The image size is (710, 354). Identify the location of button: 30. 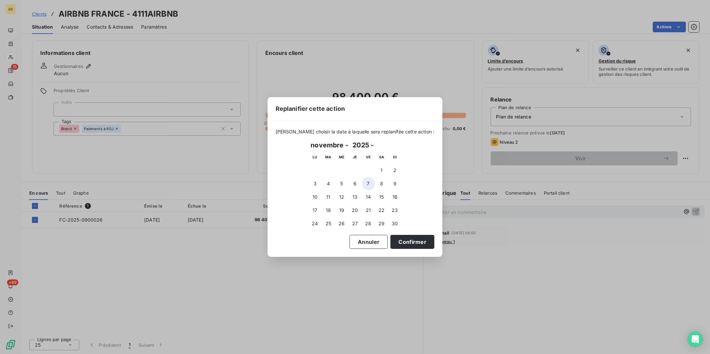
(395, 224).